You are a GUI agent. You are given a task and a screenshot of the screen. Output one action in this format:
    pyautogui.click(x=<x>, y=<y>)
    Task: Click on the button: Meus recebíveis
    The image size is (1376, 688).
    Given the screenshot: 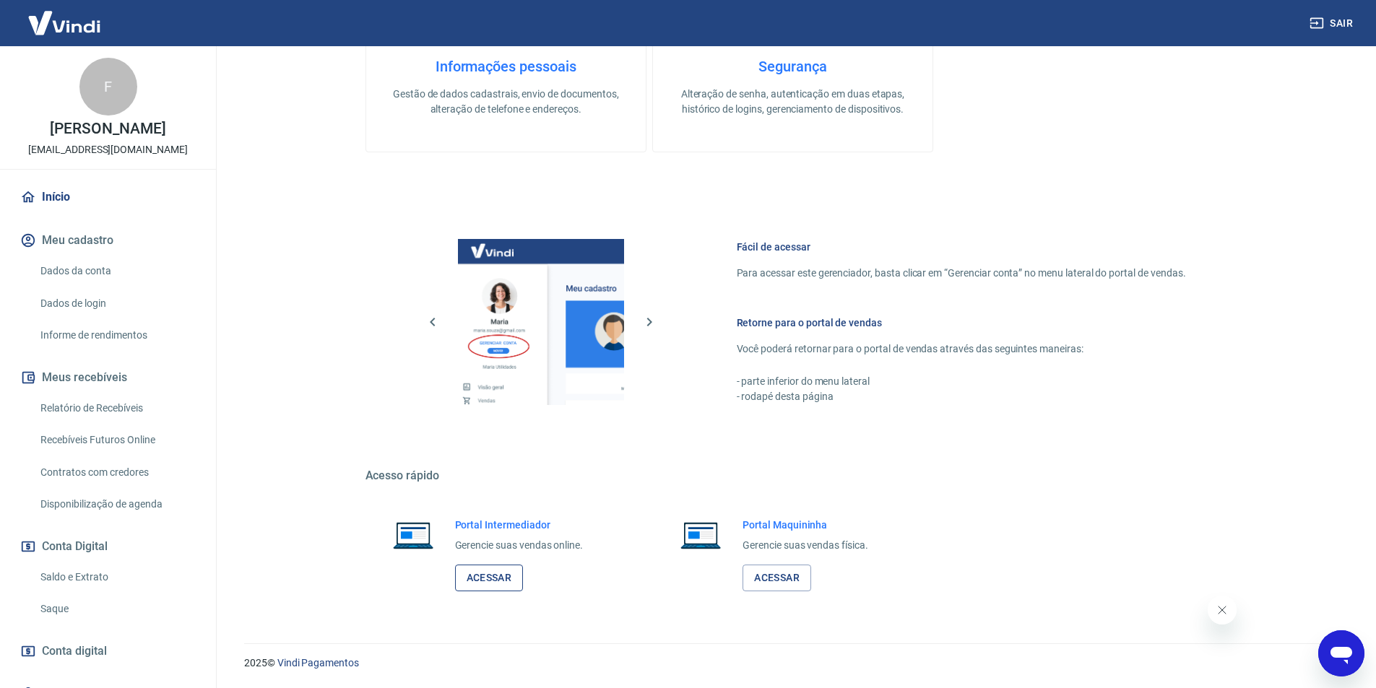 What is the action you would take?
    pyautogui.click(x=108, y=378)
    